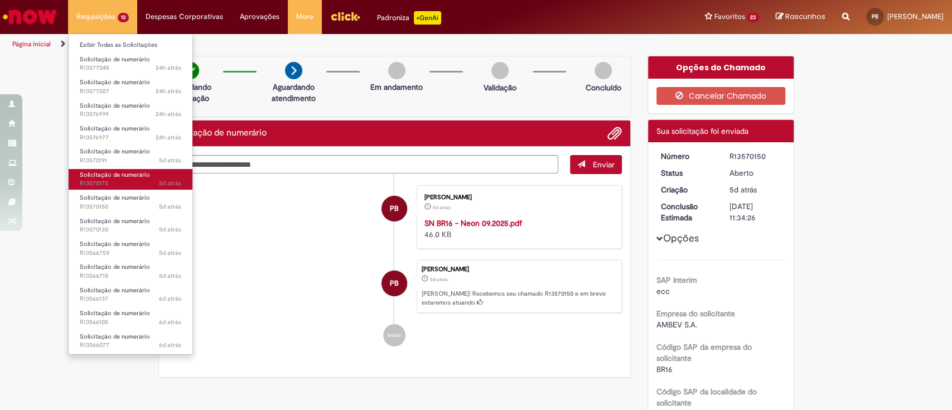 The image size is (952, 410). Describe the element at coordinates (686, 212) in the screenshot. I see `dt: Conclusão Estimada` at that location.